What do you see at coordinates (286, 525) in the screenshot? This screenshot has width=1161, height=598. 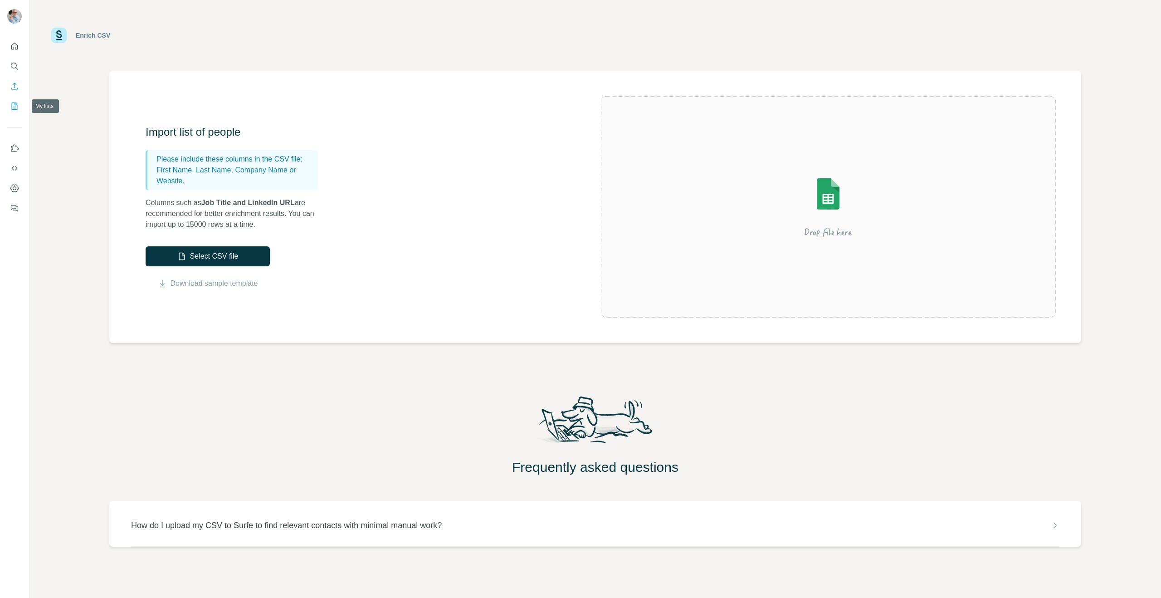 I see `p: How do I upload my CSV to Surfe to find relevant contacts with minimal manual work?` at bounding box center [286, 525].